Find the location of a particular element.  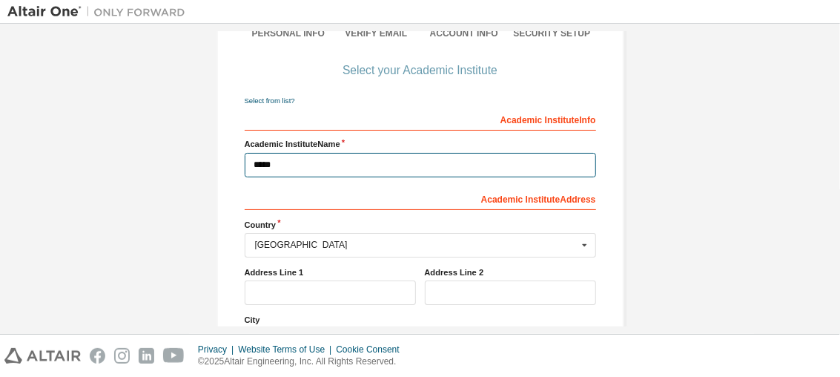

div: Security Setup is located at coordinates (552, 33).